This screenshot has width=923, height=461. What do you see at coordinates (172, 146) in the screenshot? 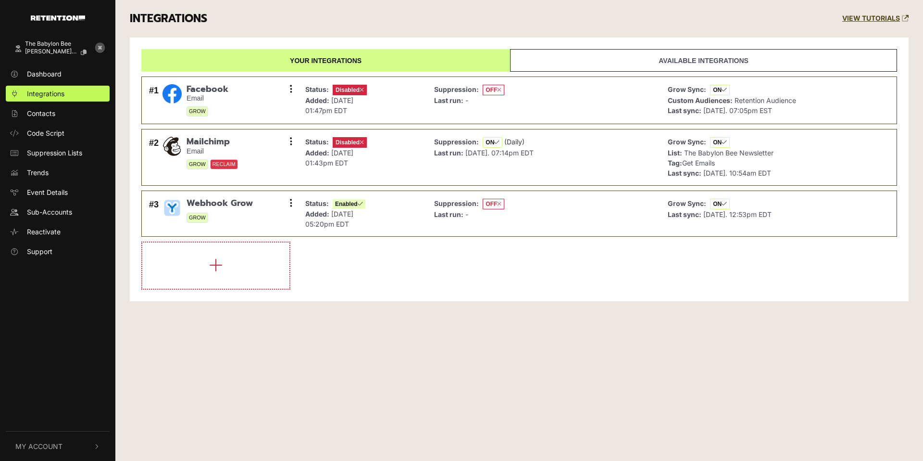
I see `img: Mailchimp` at bounding box center [172, 146].